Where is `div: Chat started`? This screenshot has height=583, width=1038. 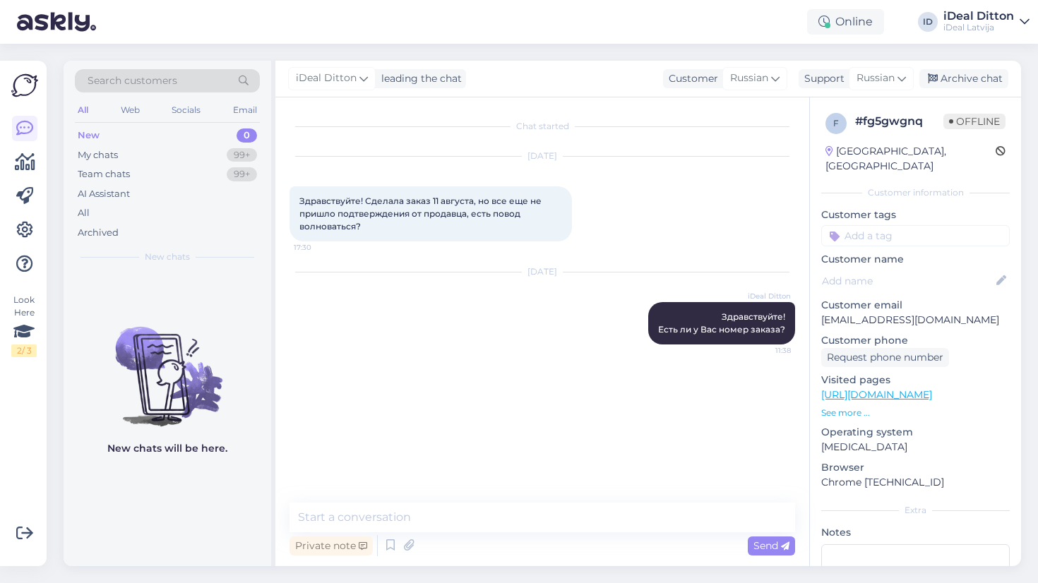
div: Chat started is located at coordinates (542, 126).